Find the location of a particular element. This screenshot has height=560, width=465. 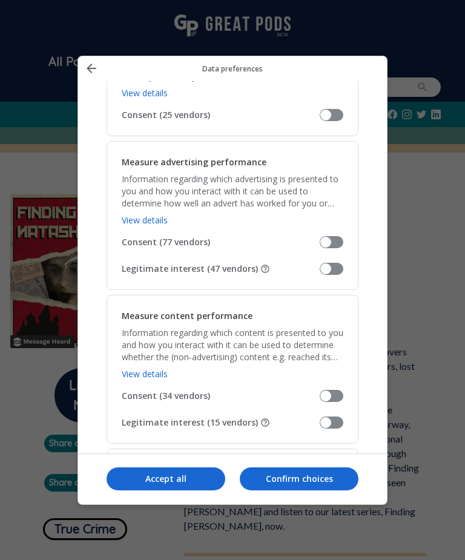

p: Data preferences is located at coordinates (232, 68).